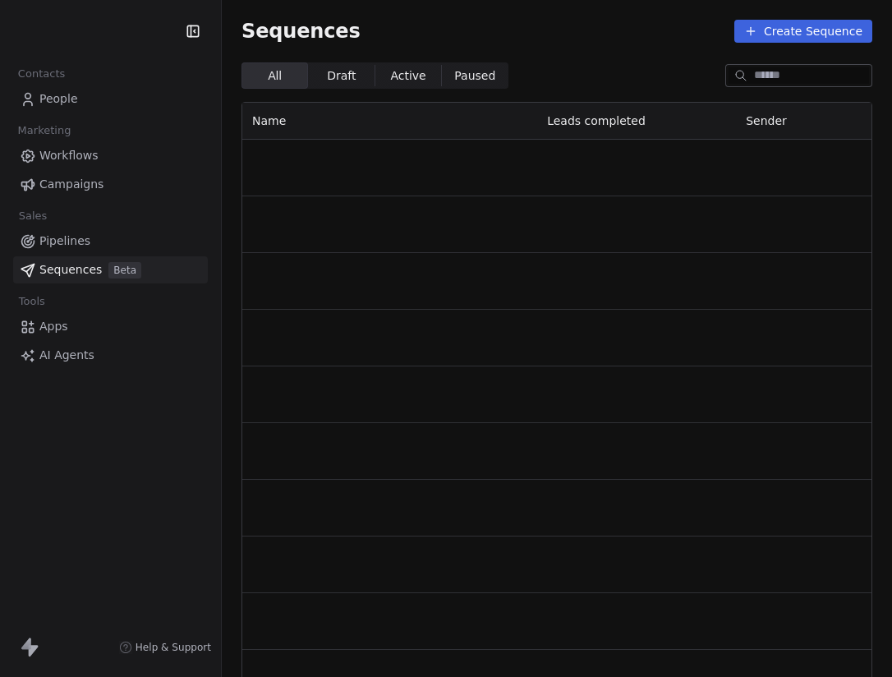 Image resolution: width=892 pixels, height=677 pixels. Describe the element at coordinates (53, 326) in the screenshot. I see `span: Apps` at that location.